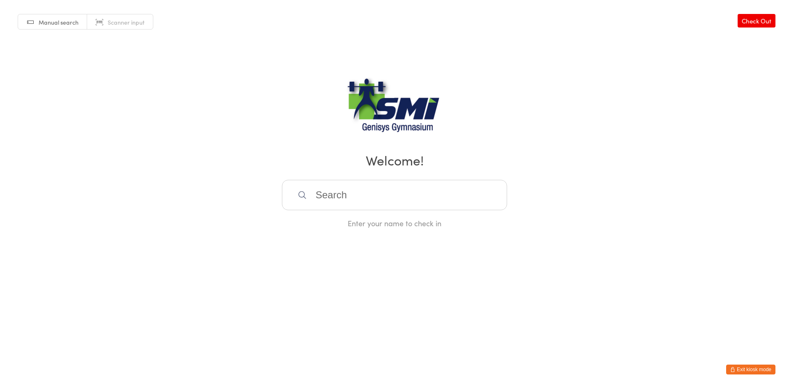 The width and height of the screenshot is (789, 388). I want to click on a: Check Out, so click(757, 21).